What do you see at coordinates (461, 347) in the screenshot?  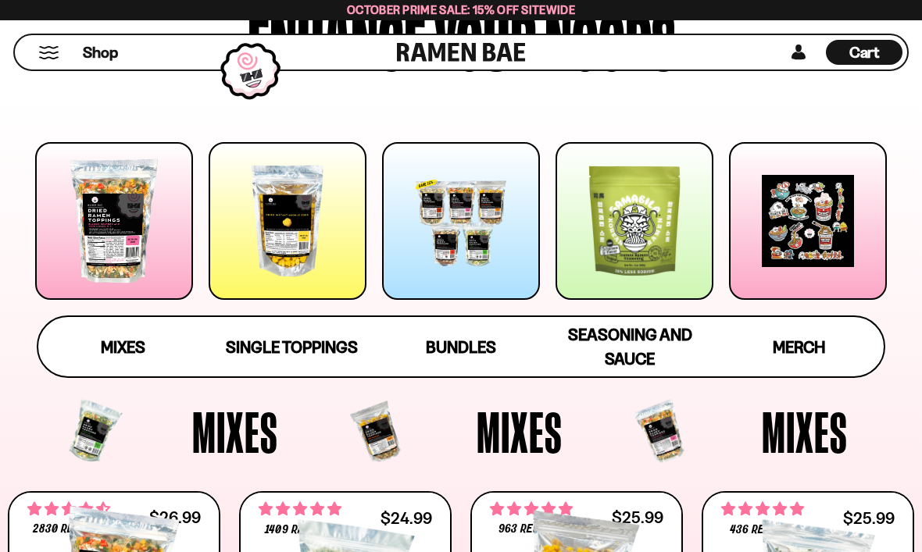 I see `span: Bundles` at bounding box center [461, 347].